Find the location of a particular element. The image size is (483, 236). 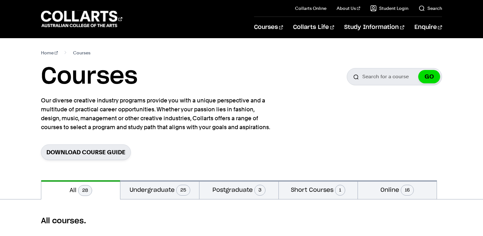

span: Courses is located at coordinates (82, 53).